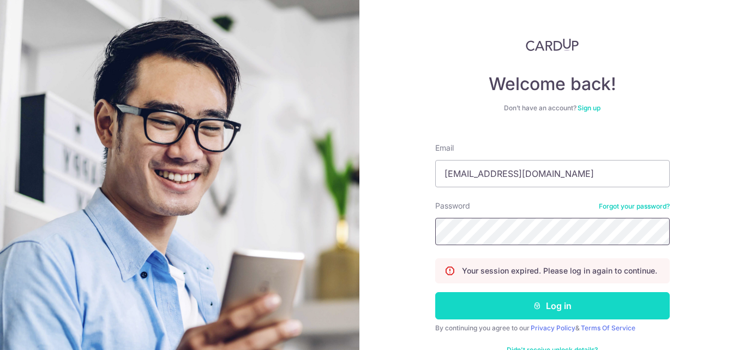 This screenshot has height=350, width=745. I want to click on a: Privacy Policy, so click(553, 327).